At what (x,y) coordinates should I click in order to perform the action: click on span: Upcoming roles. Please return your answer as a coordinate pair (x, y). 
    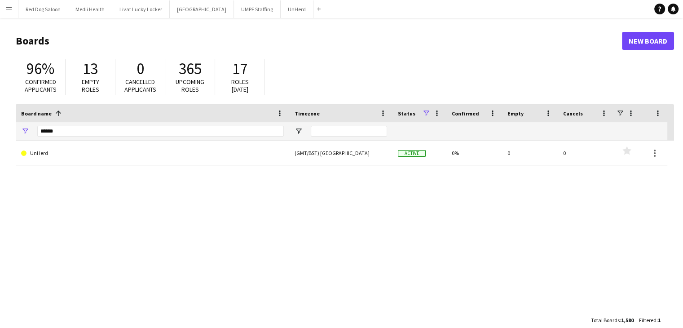
    Looking at the image, I should click on (190, 85).